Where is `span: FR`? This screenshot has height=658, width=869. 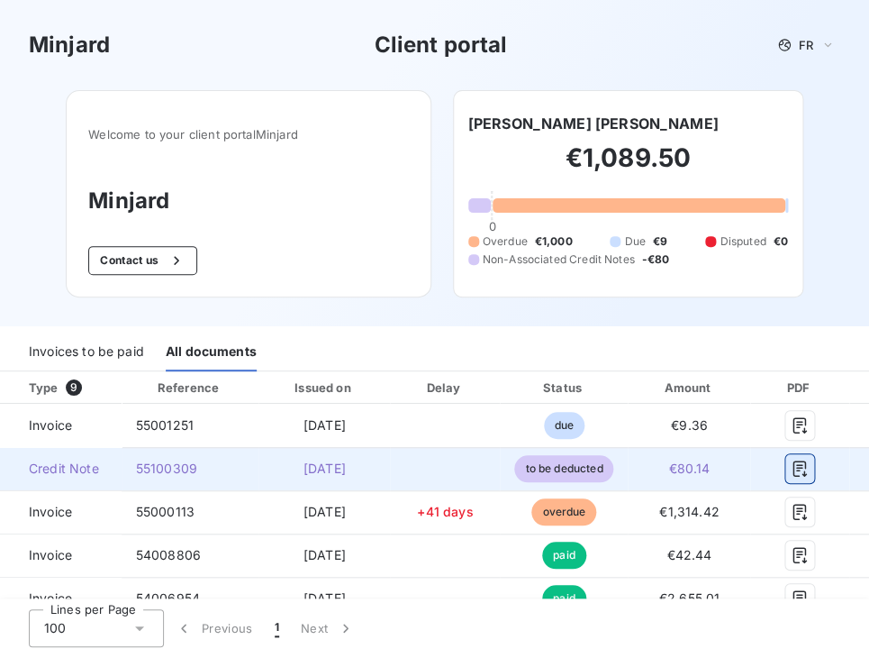 span: FR is located at coordinates (806, 45).